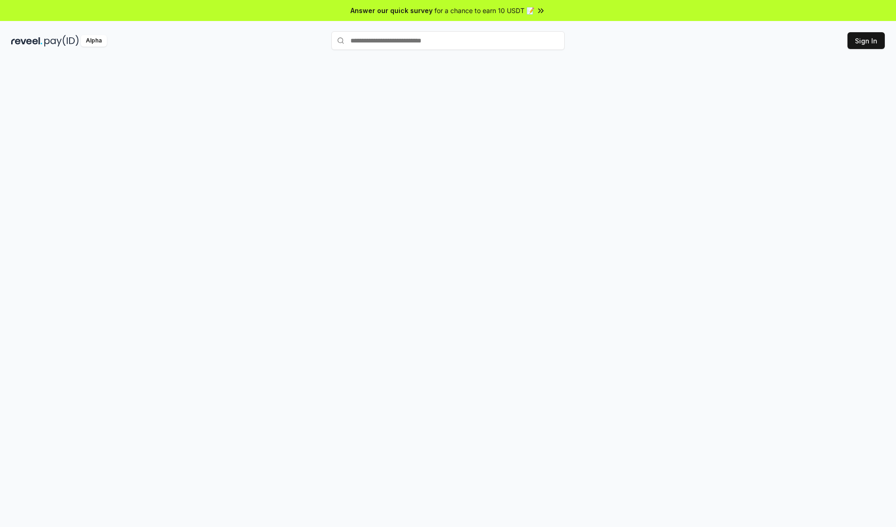 The image size is (896, 527). What do you see at coordinates (485, 10) in the screenshot?
I see `span: for a chance to earn 10 USDT 📝` at bounding box center [485, 10].